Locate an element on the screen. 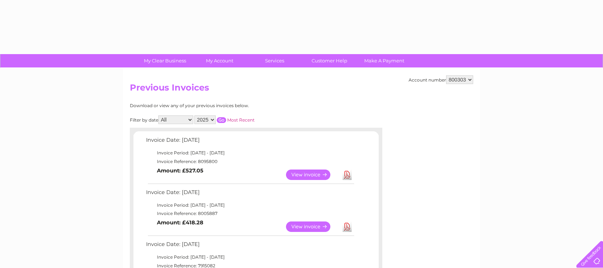 The width and height of the screenshot is (603, 268). a: Customer Help is located at coordinates (329, 61).